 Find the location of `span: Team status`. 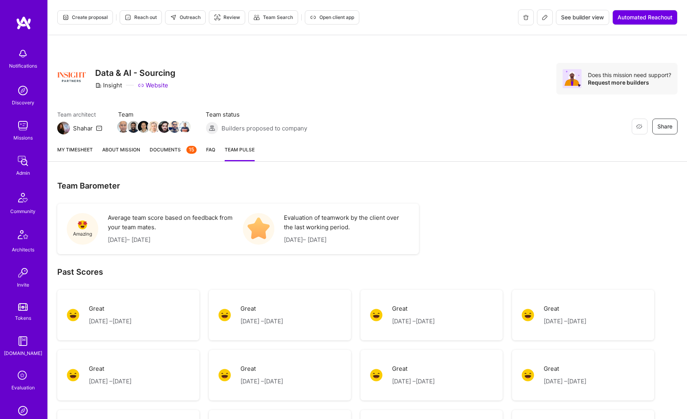

span: Team status is located at coordinates (256, 114).